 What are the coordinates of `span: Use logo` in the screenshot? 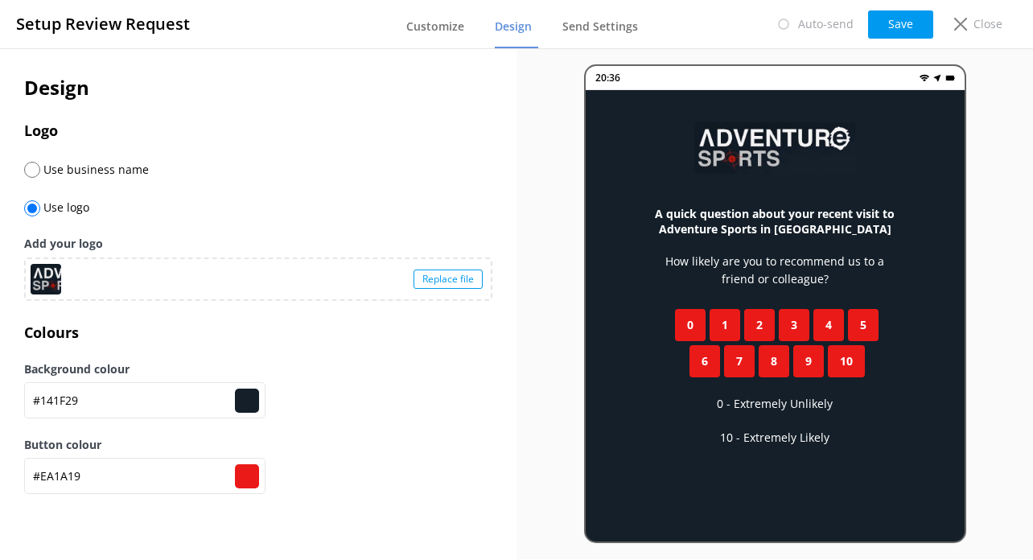 It's located at (64, 207).